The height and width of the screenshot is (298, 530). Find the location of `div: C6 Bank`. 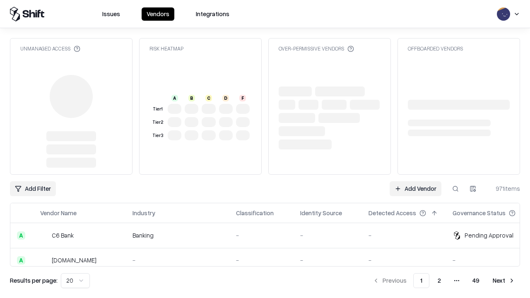

div: C6 Bank is located at coordinates (62, 235).